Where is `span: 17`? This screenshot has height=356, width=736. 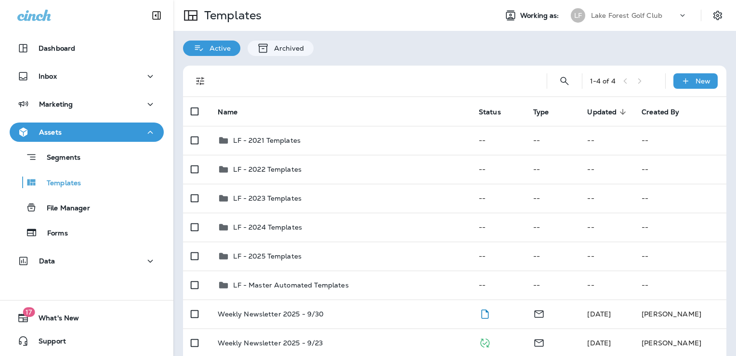 span: 17 is located at coordinates (28, 312).